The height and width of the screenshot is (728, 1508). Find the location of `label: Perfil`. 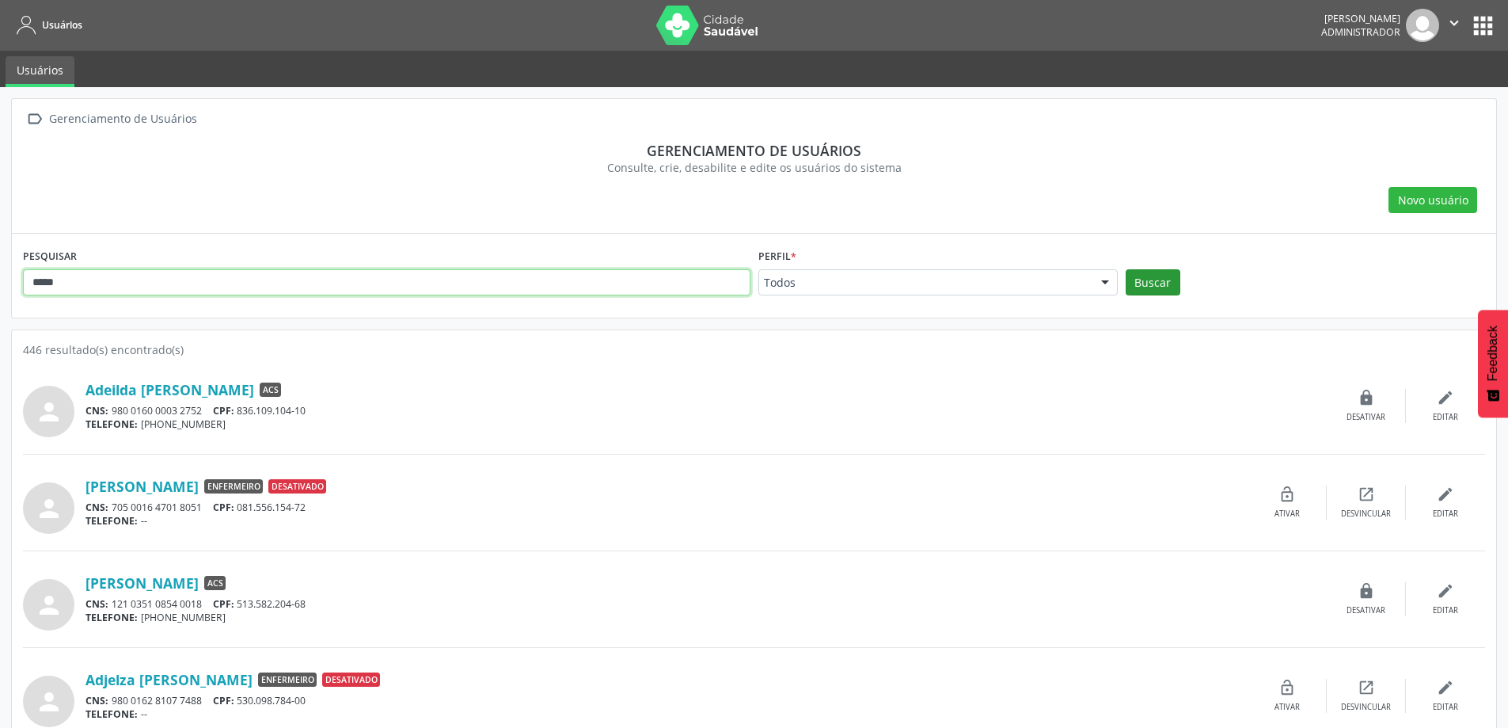

label: Perfil is located at coordinates (778, 257).